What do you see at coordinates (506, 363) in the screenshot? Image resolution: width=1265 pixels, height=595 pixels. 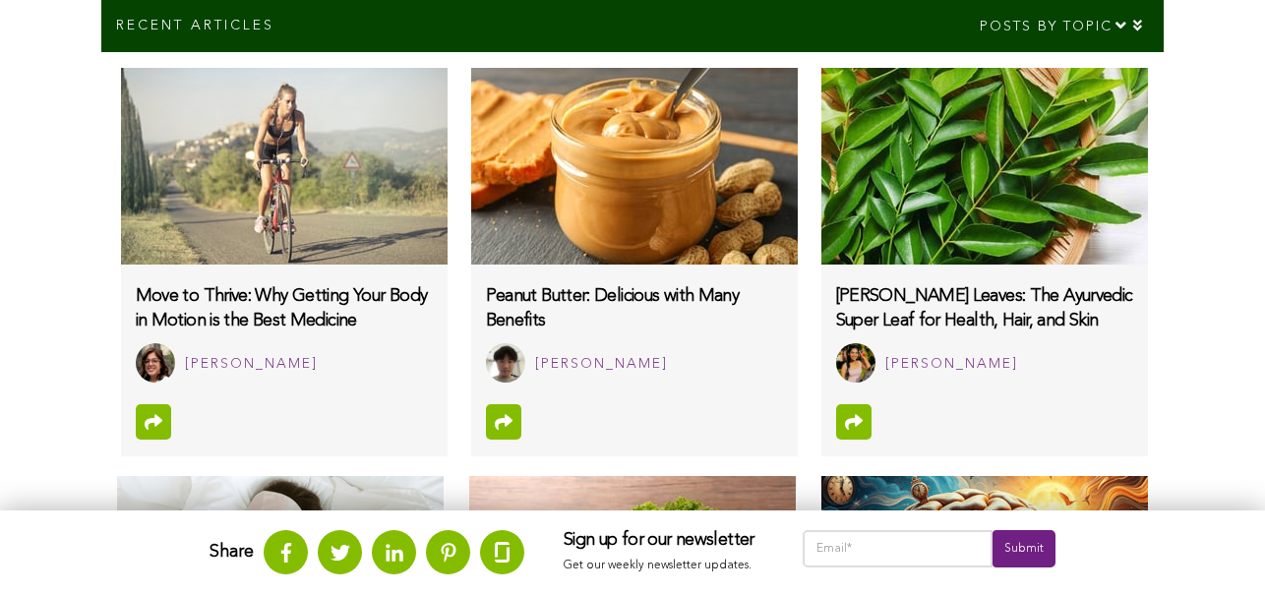 I see `img: Raymond Chen` at bounding box center [506, 363].